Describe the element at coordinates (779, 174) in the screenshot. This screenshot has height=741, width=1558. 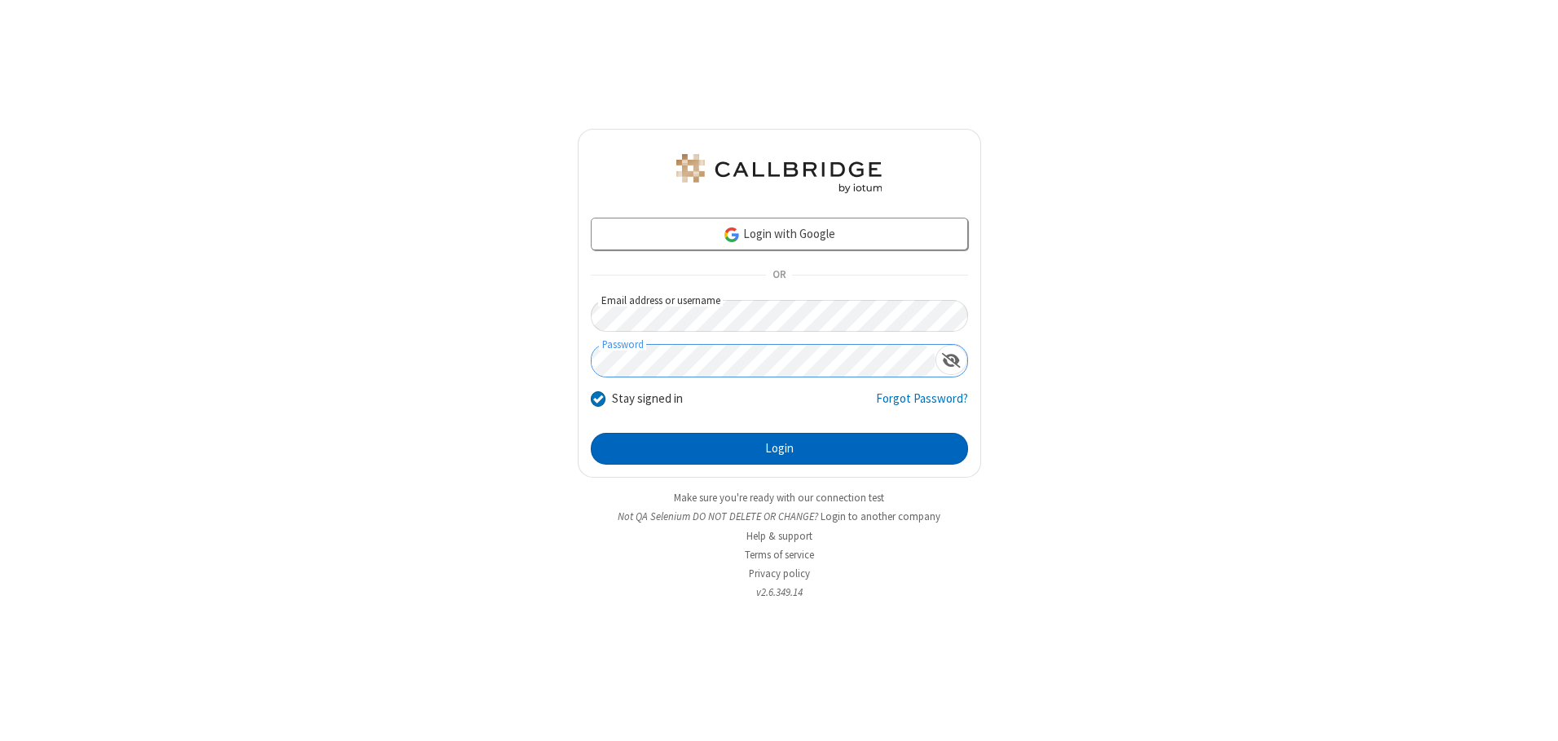
I see `img: QA Selenium DO NOT DELETE OR CHANGE` at that location.